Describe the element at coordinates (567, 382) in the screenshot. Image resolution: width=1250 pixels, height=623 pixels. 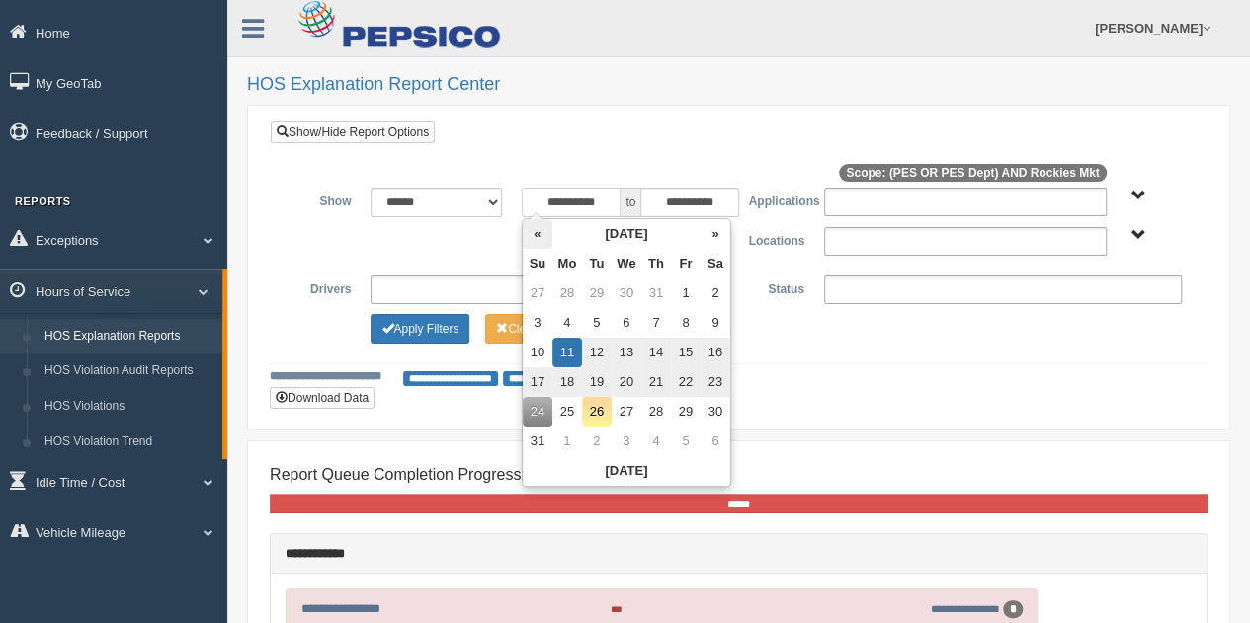
I see `td: 18` at that location.